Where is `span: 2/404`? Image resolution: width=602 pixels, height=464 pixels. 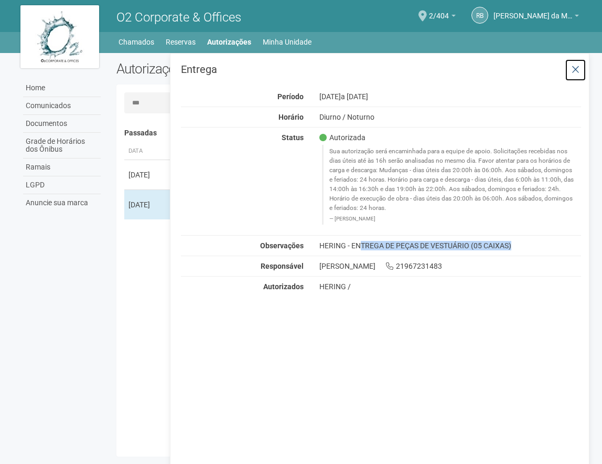 span: 2/404 is located at coordinates (439, 10).